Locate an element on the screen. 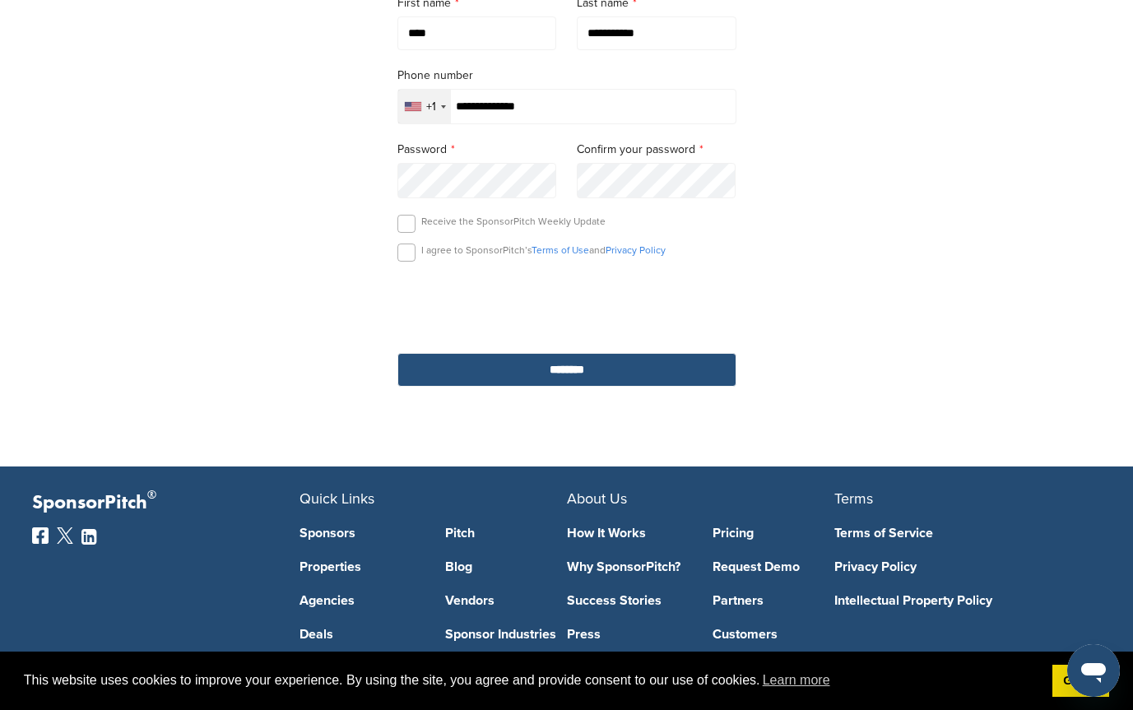 Image resolution: width=1133 pixels, height=710 pixels. a: Why SponsorPitch? is located at coordinates (628, 567).